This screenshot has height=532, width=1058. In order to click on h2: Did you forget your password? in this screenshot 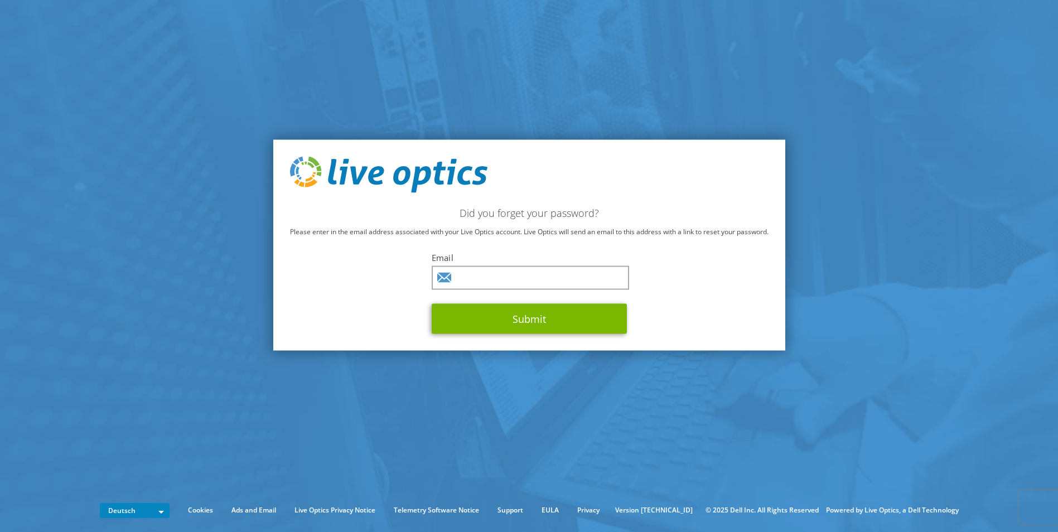, I will do `click(529, 213)`.